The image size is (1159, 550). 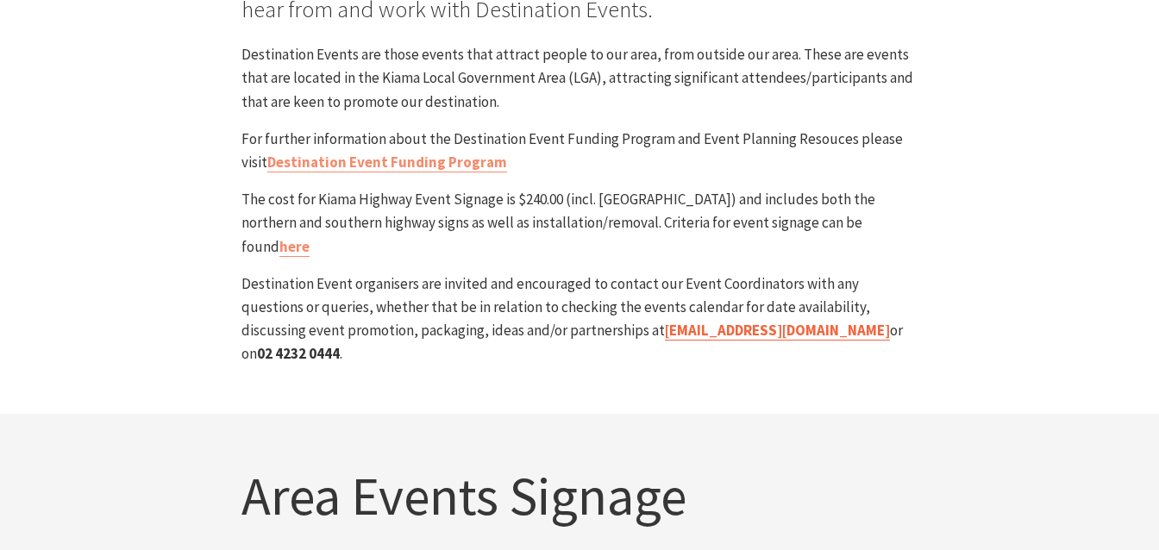 What do you see at coordinates (298, 354) in the screenshot?
I see `strong: 02 4232 0444` at bounding box center [298, 354].